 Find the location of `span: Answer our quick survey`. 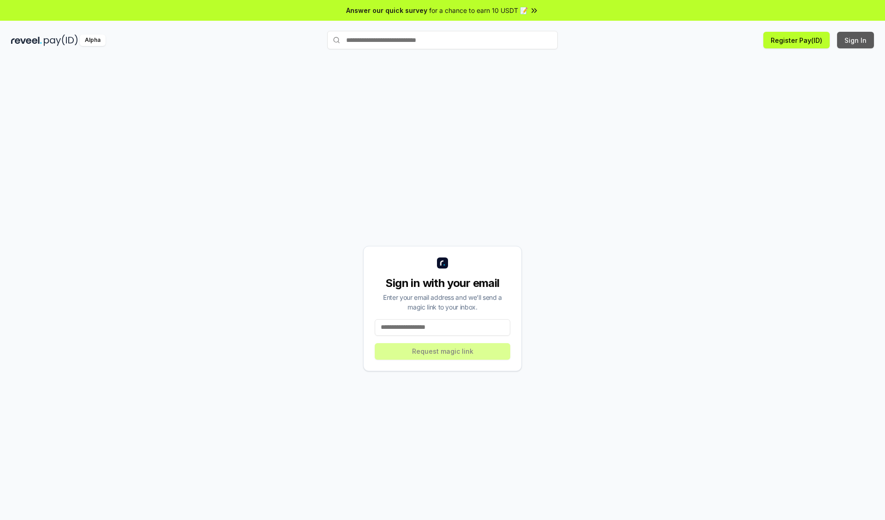

span: Answer our quick survey is located at coordinates (387, 10).